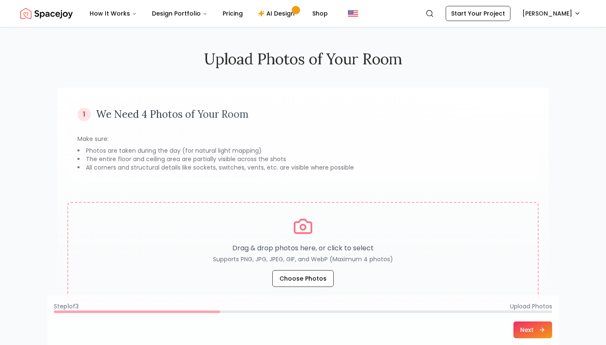 The width and height of the screenshot is (606, 345). Describe the element at coordinates (303, 248) in the screenshot. I see `p: Drag & drop photos here, or click to select` at that location.